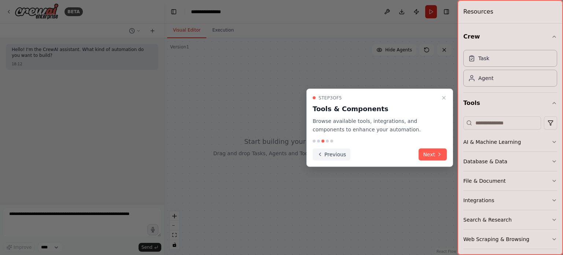 Image resolution: width=563 pixels, height=255 pixels. What do you see at coordinates (376, 109) in the screenshot?
I see `h3: Tools & Components` at bounding box center [376, 109].